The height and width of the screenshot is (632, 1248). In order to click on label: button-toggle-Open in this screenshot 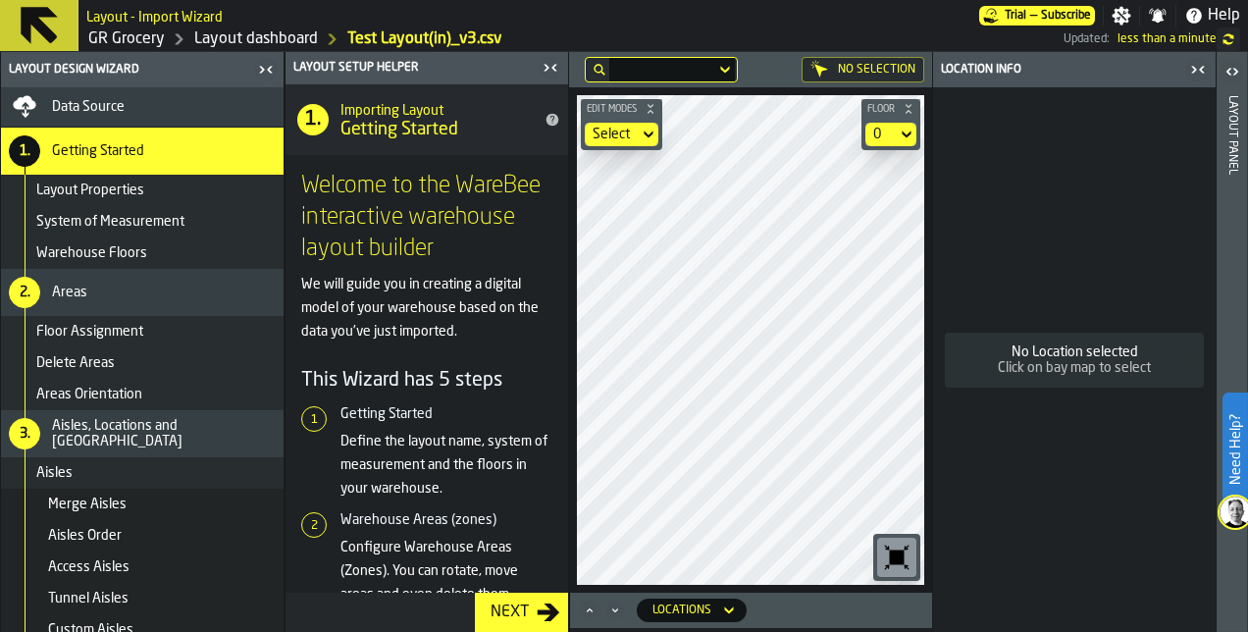, I will do `click(1233, 74)`.